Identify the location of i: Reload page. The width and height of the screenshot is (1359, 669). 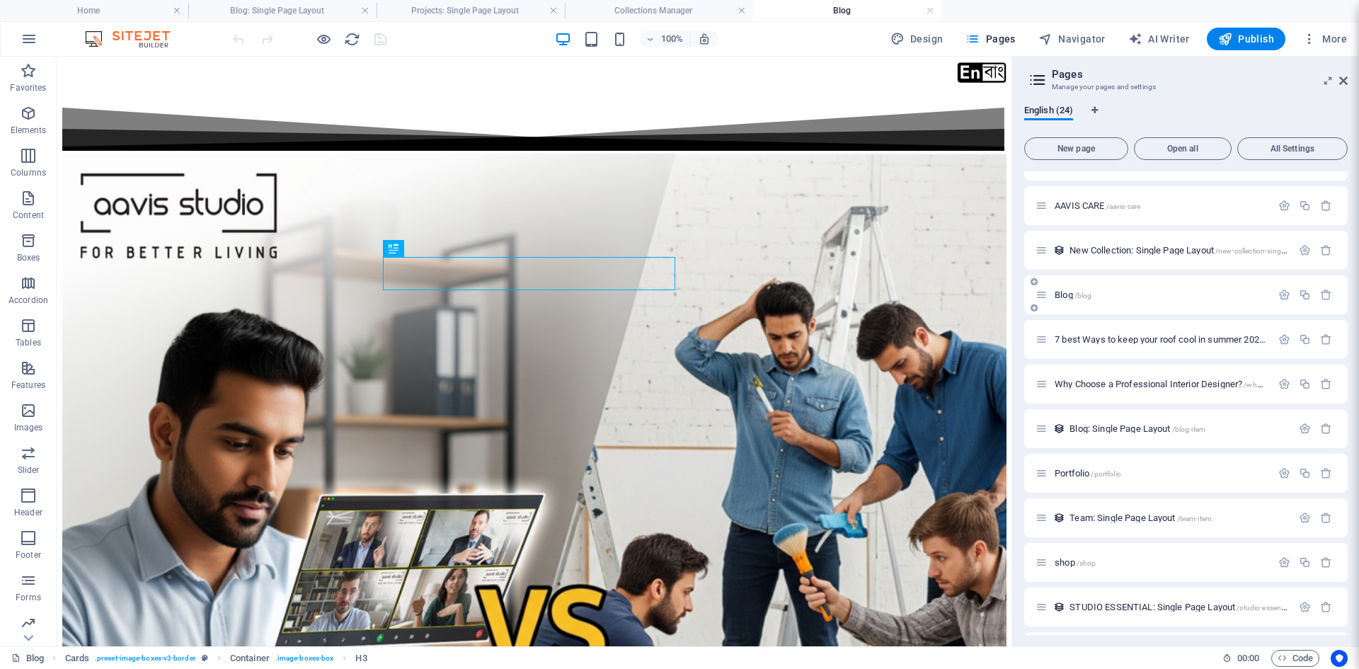
(352, 39).